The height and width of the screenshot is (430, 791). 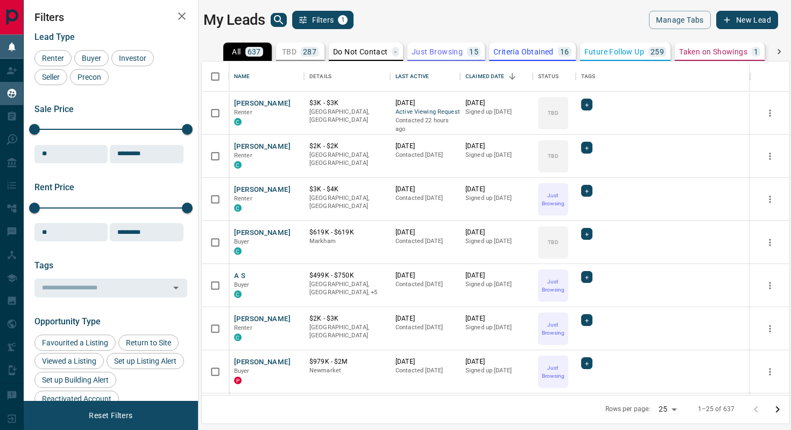 What do you see at coordinates (347, 288) in the screenshot?
I see `p: Etobicoke, Midtown | Central, North York, West End, Toronto` at bounding box center [347, 288].